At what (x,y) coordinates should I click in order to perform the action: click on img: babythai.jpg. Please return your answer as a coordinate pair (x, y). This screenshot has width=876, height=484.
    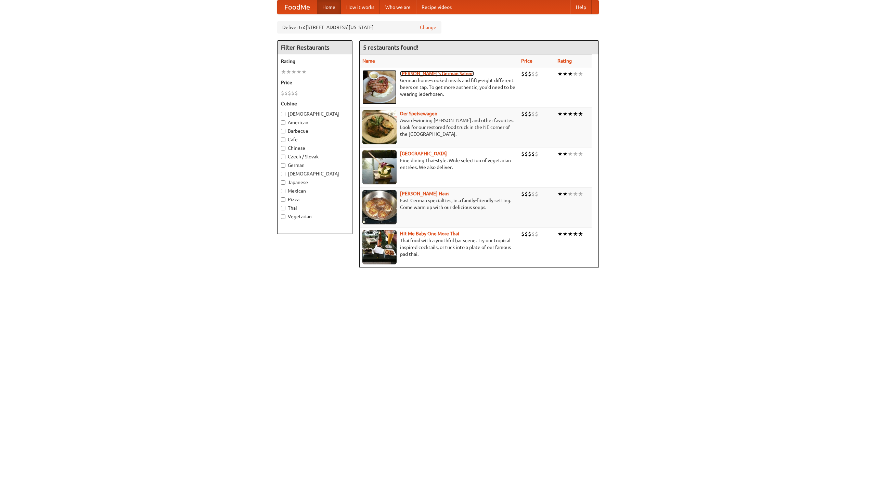
    Looking at the image, I should click on (379, 247).